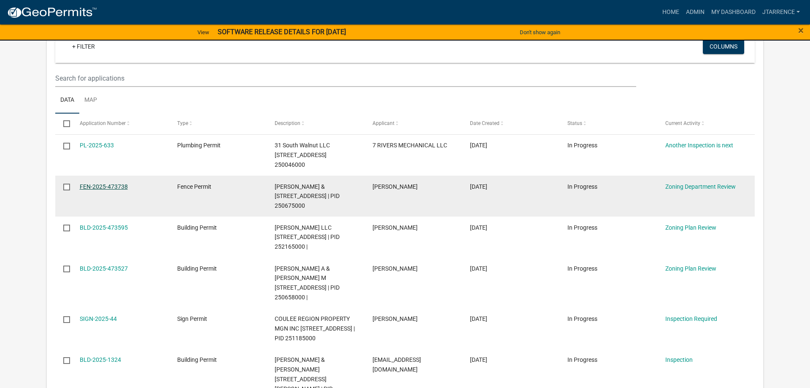 This screenshot has height=388, width=810. What do you see at coordinates (691, 319) in the screenshot?
I see `a: Inspection Required` at bounding box center [691, 319].